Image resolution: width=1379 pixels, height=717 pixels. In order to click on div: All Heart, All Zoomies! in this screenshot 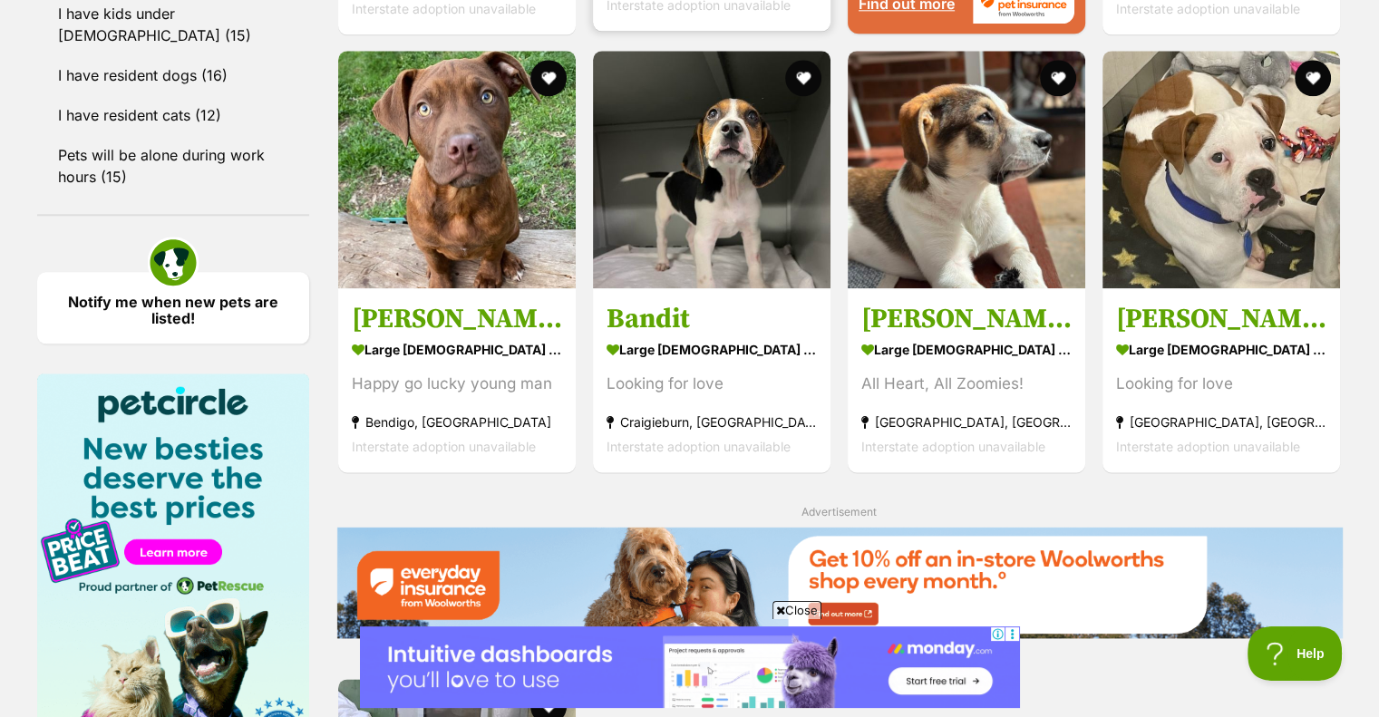, I will do `click(966, 383)`.